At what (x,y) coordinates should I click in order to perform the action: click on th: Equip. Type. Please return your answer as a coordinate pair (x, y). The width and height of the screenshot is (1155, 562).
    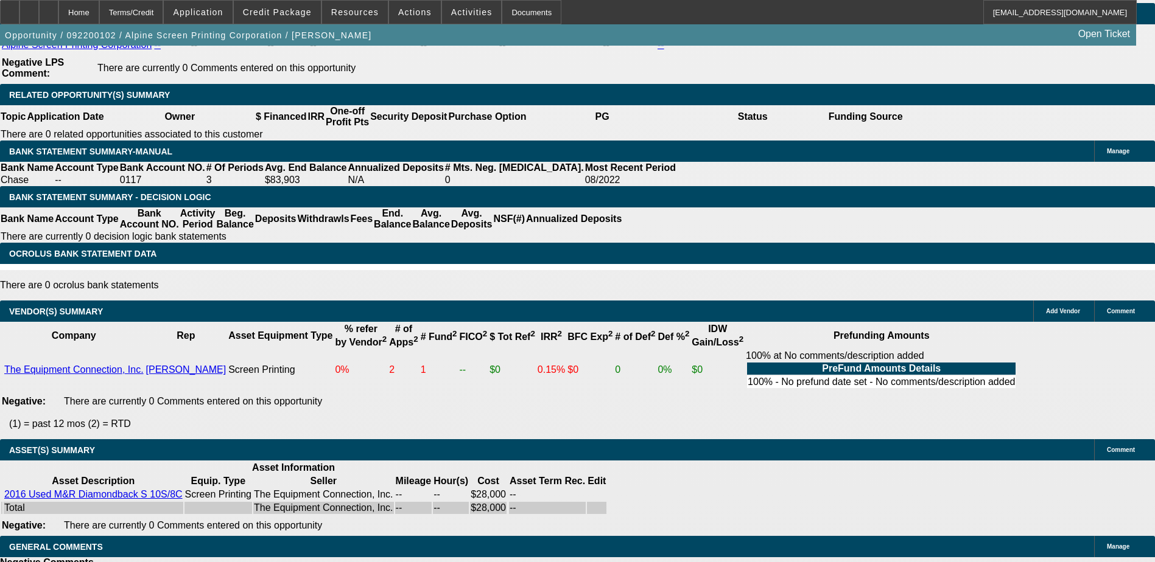
    Looking at the image, I should click on (218, 481).